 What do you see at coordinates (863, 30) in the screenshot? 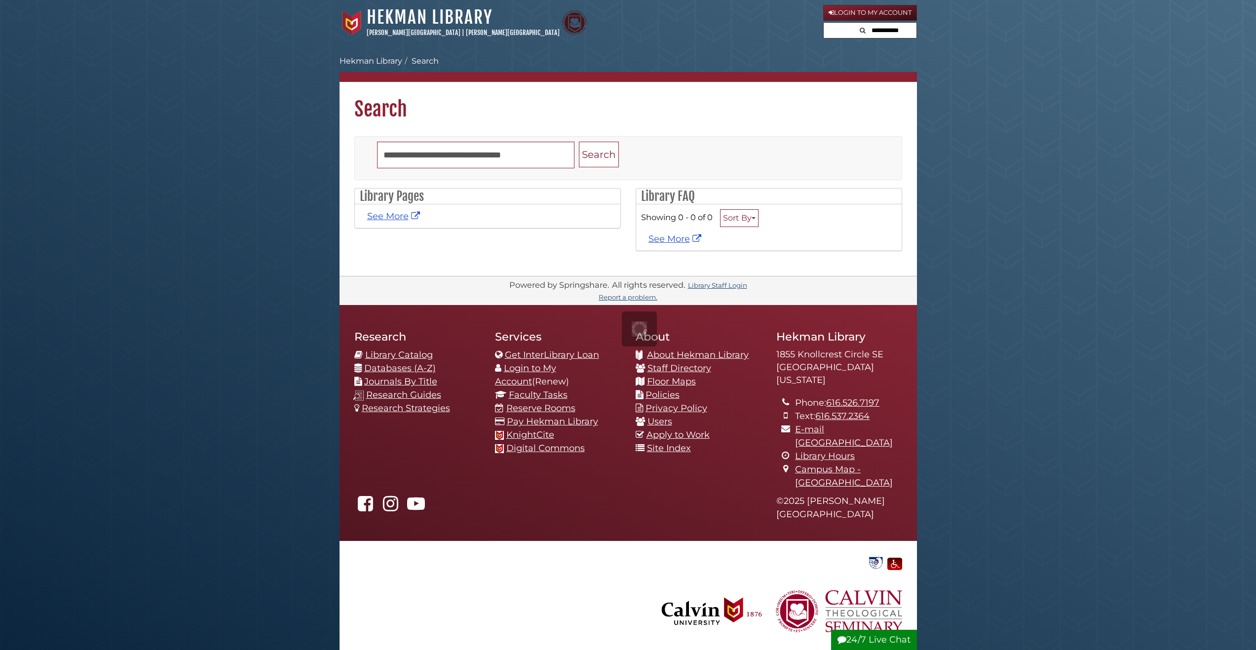
I see `i: Search` at bounding box center [863, 30].